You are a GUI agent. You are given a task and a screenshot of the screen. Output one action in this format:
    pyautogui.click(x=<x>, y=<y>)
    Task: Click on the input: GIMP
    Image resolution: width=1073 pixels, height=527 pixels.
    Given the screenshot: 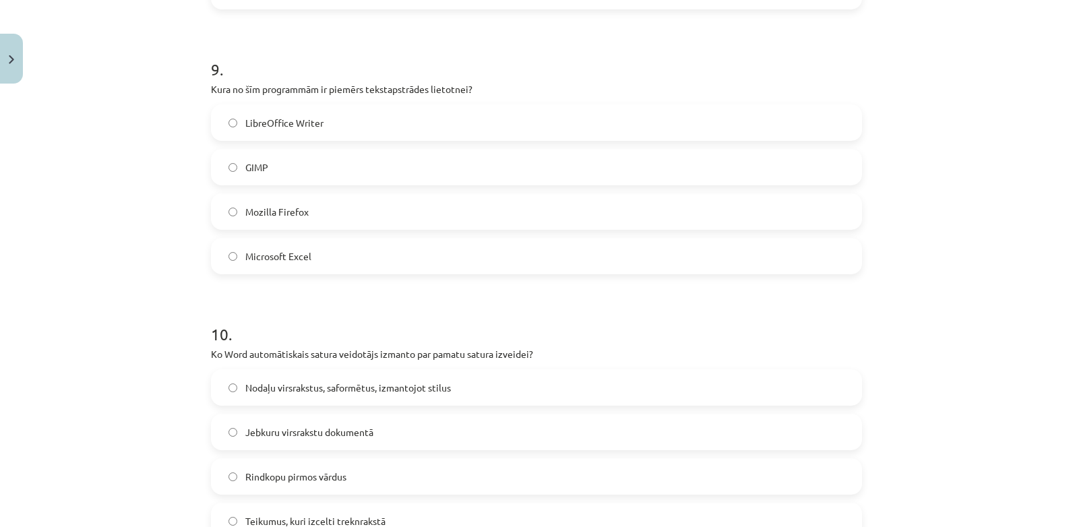 What is the action you would take?
    pyautogui.click(x=233, y=167)
    